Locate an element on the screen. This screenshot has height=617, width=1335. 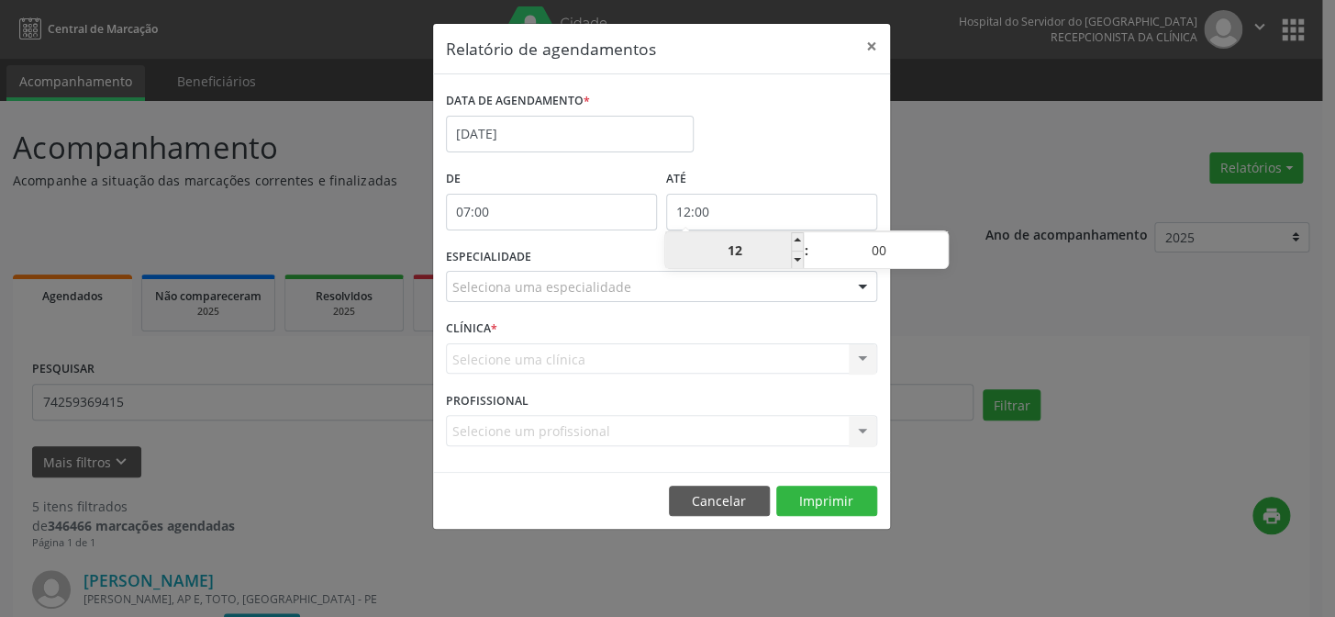
label: De is located at coordinates (552, 179).